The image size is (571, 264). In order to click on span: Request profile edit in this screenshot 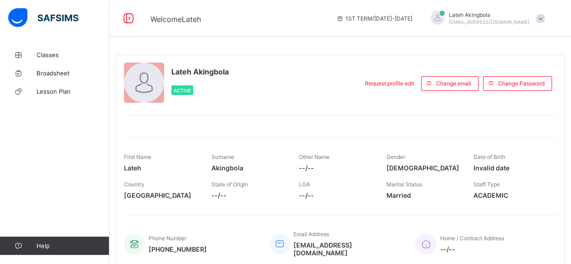, I will do `click(390, 83)`.